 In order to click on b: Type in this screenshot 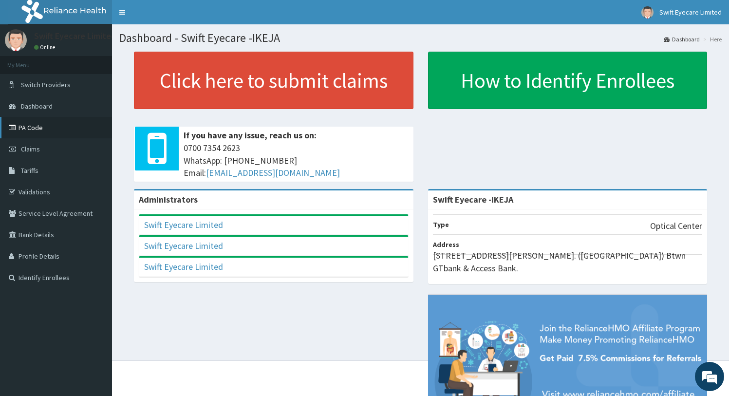, I will do `click(440, 224)`.